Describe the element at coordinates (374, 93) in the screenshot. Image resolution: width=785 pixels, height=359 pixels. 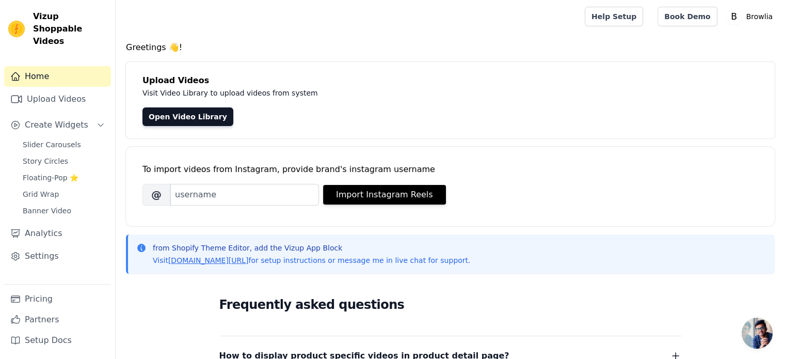
I see `p: Visit Video Library to upload videos from system` at that location.